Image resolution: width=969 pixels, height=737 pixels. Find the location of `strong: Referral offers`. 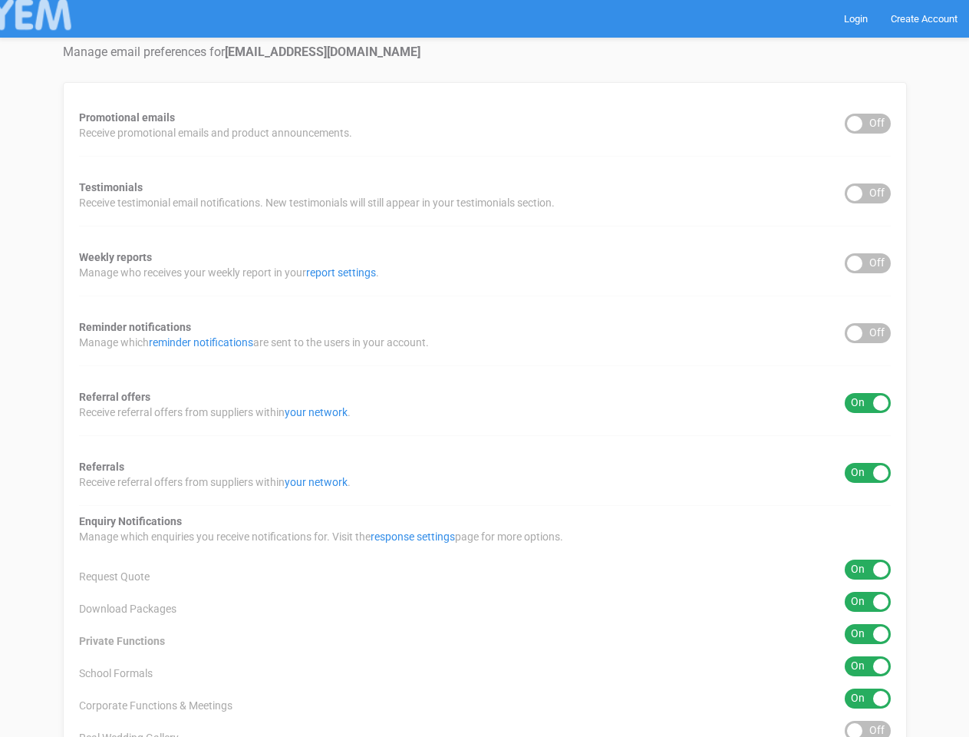

strong: Referral offers is located at coordinates (114, 397).